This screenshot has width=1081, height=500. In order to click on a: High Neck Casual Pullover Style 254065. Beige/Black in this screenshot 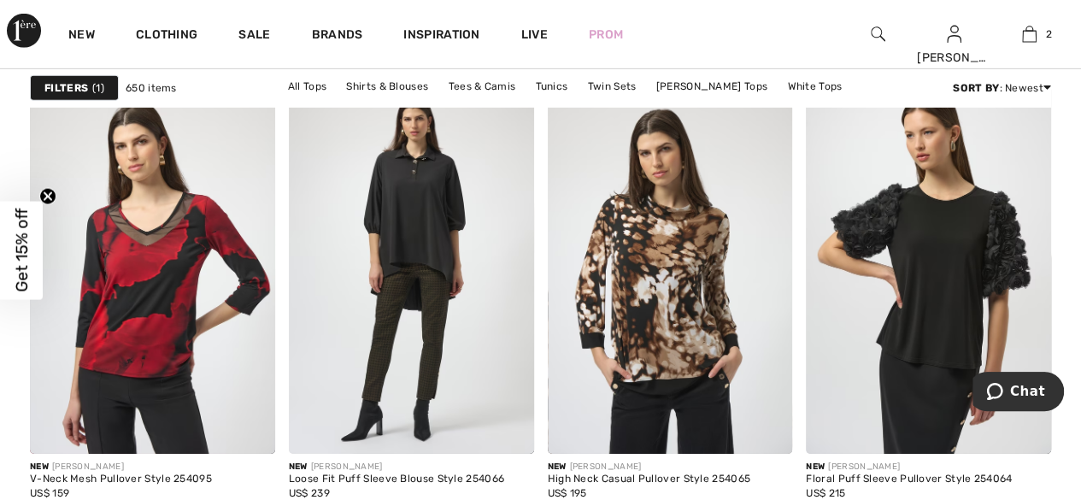, I will do `click(670, 270)`.